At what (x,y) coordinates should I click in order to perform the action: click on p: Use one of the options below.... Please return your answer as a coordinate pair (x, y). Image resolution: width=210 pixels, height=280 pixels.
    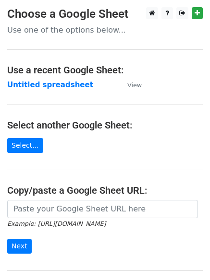
    Looking at the image, I should click on (105, 30).